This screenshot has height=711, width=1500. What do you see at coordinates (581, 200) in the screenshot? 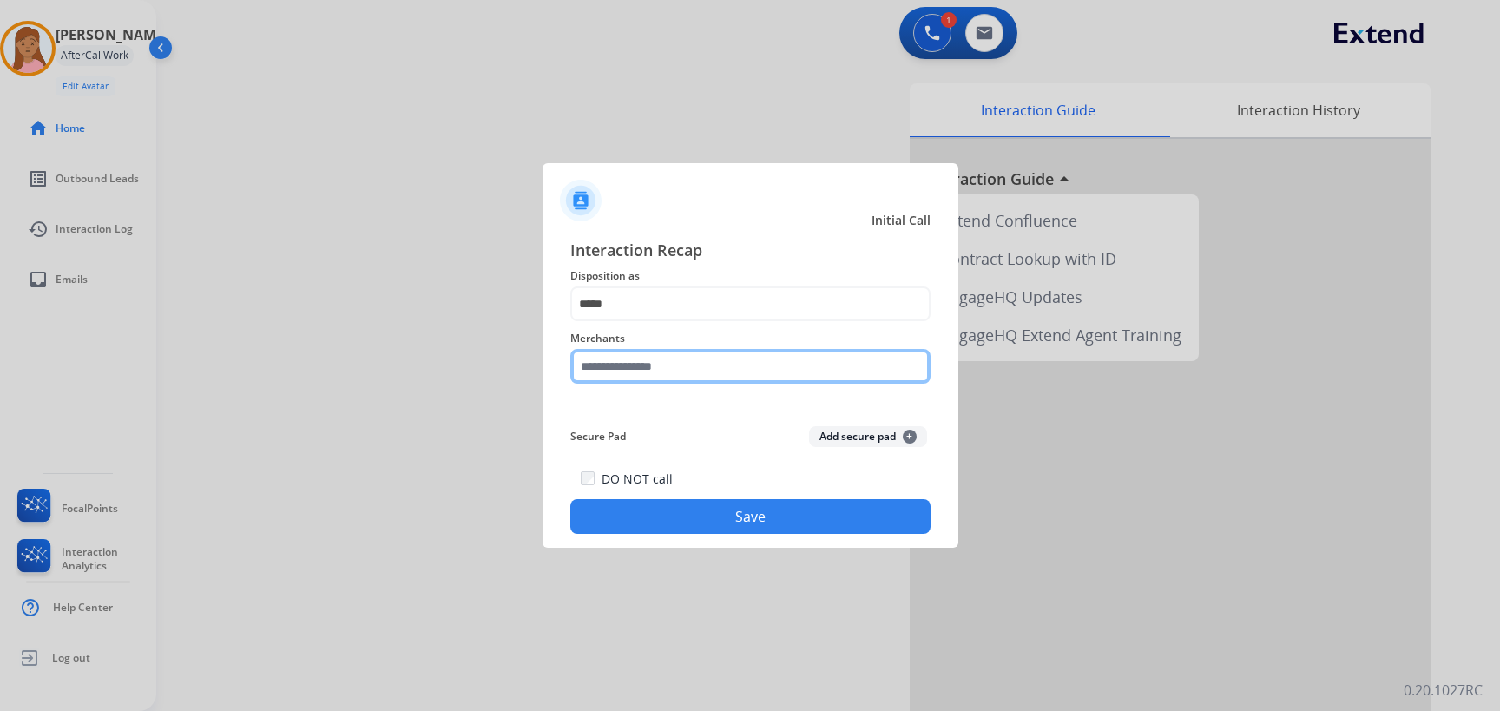
I see `img: contactIcon` at bounding box center [581, 200].